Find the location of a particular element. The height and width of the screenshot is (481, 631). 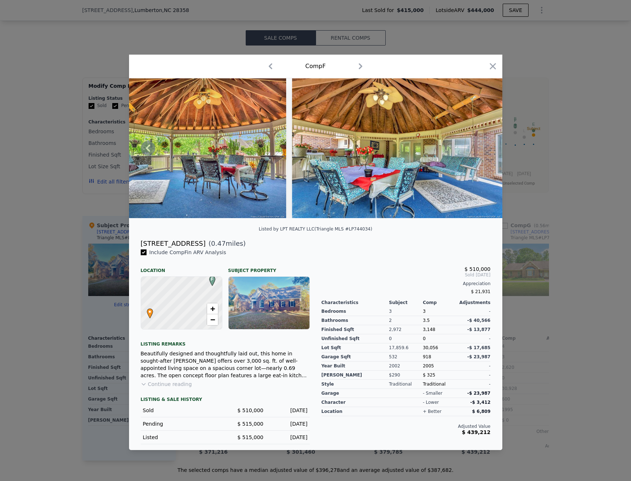

div: Style is located at coordinates (355, 384).